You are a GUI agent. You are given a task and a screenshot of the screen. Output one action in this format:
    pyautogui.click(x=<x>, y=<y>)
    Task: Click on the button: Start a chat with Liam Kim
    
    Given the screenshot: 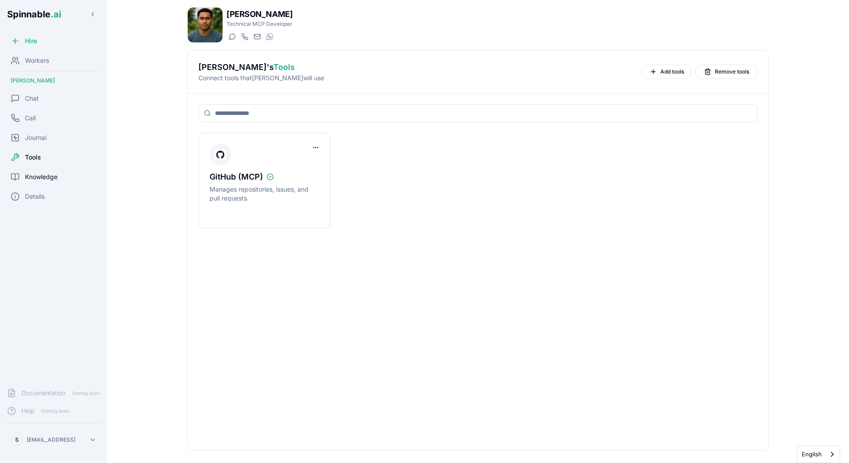 What is the action you would take?
    pyautogui.click(x=232, y=37)
    